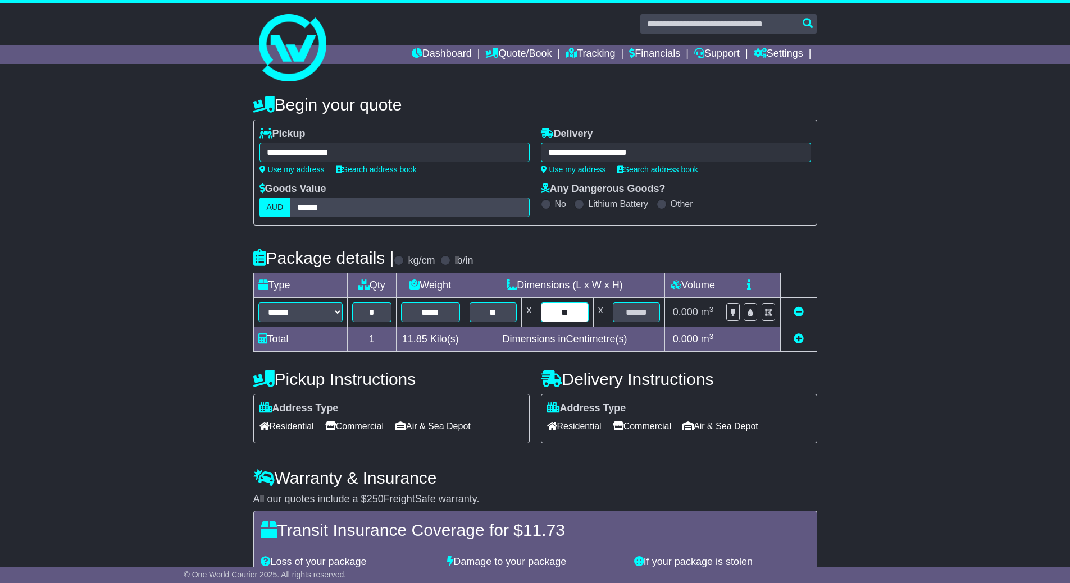 The height and width of the screenshot is (583, 1070). Describe the element at coordinates (348, 563) in the screenshot. I see `div: Loss of your package` at that location.